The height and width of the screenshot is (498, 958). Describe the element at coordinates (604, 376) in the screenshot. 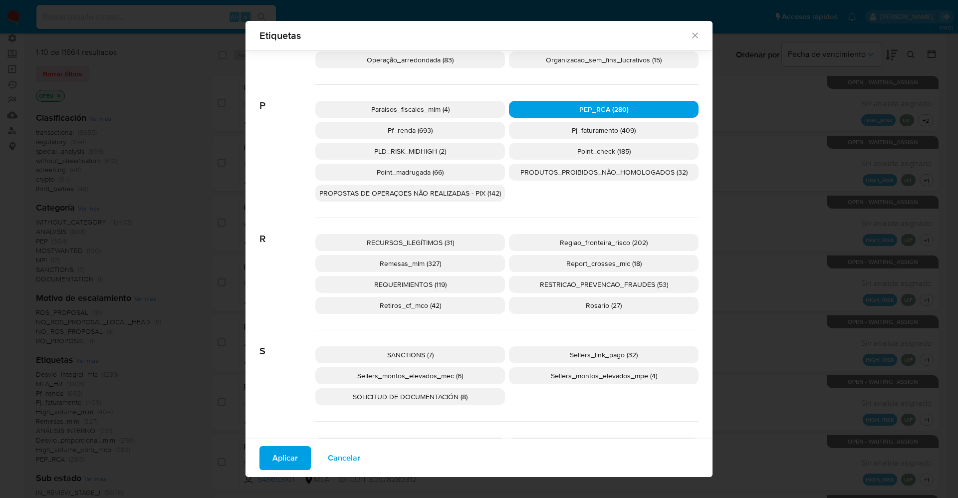

I see `span: Sellers_montos_elevados_mpe (4)` at that location.